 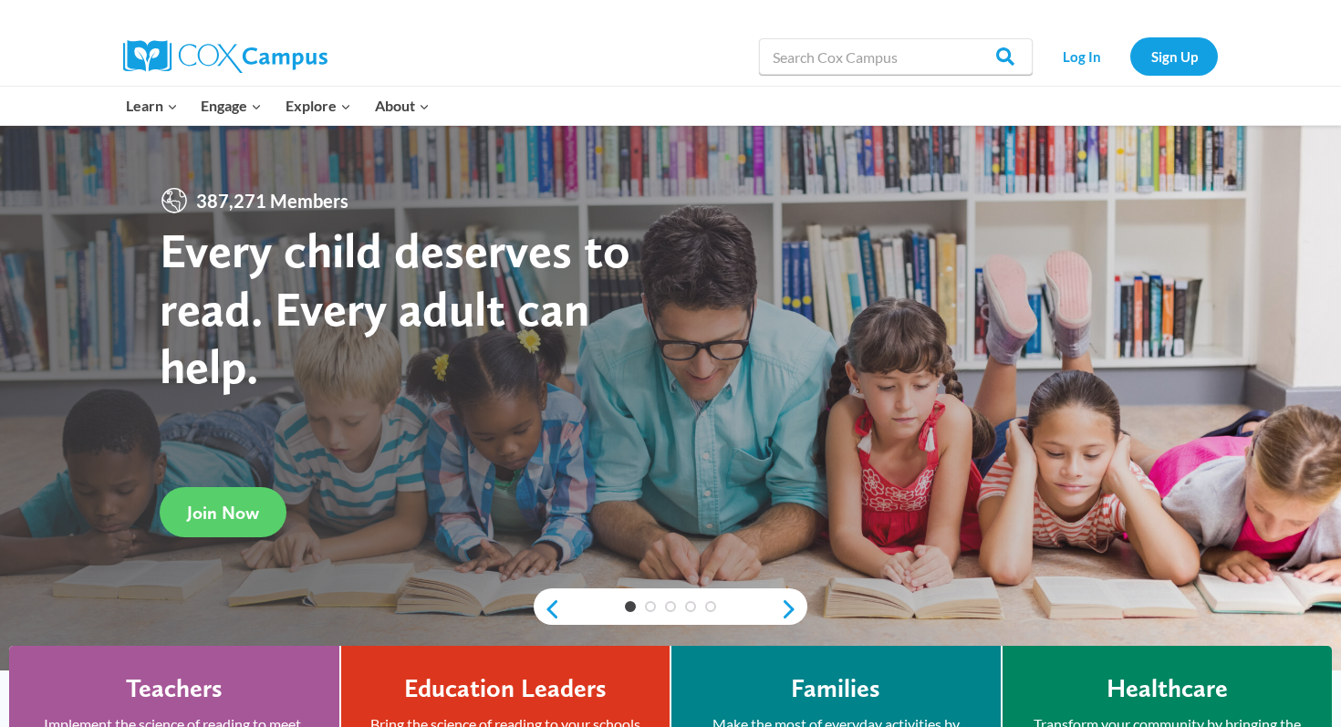 I want to click on span: Explore, so click(x=318, y=106).